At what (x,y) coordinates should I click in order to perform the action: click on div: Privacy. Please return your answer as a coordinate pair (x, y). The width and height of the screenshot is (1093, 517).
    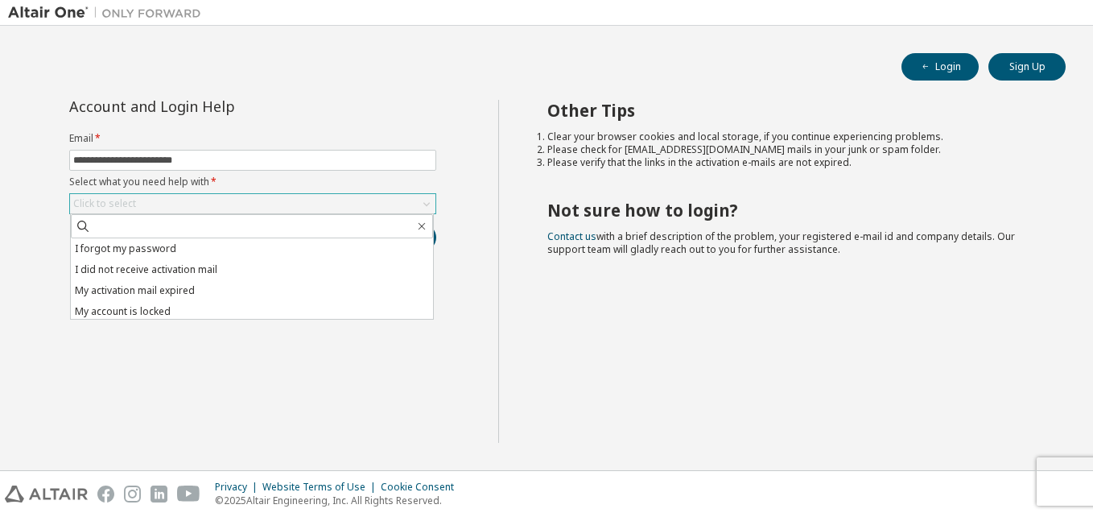
    Looking at the image, I should click on (238, 487).